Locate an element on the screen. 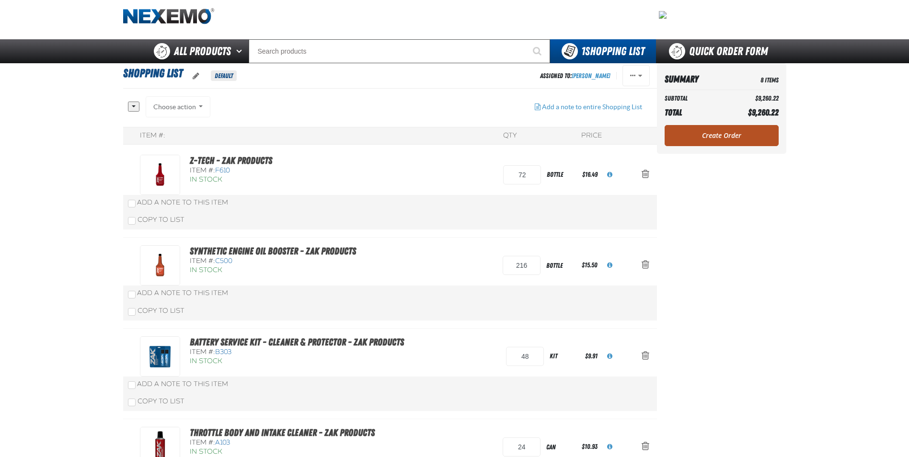 The height and width of the screenshot is (457, 909). span: B303 is located at coordinates (223, 352).